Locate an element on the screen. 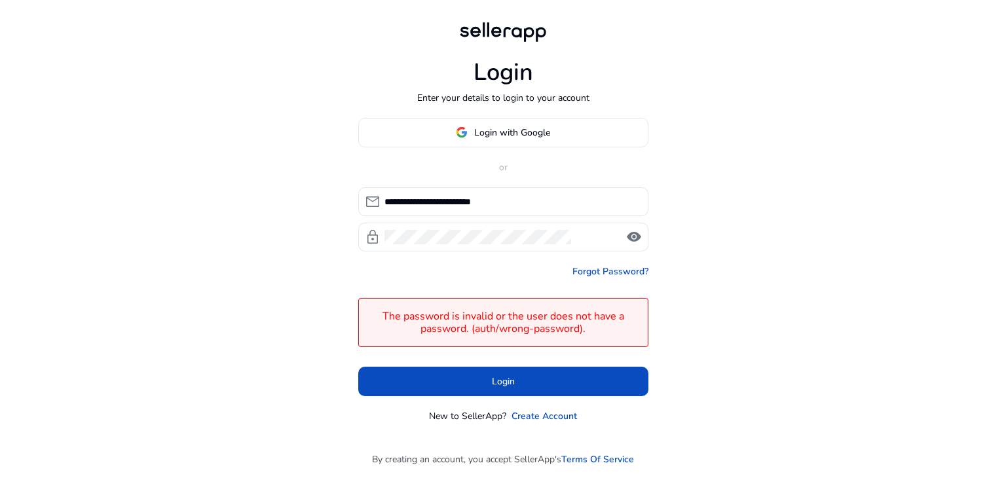 This screenshot has height=478, width=1006. button: Login with Google is located at coordinates (503, 132).